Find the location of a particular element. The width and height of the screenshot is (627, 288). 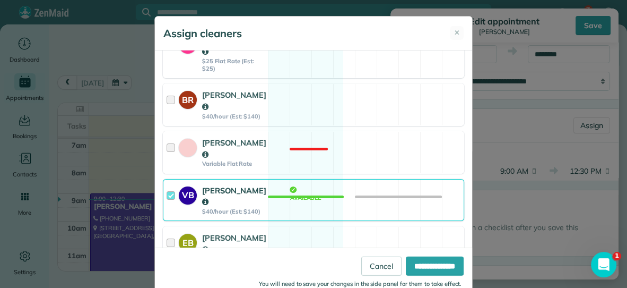

strong: BR is located at coordinates (188, 98).